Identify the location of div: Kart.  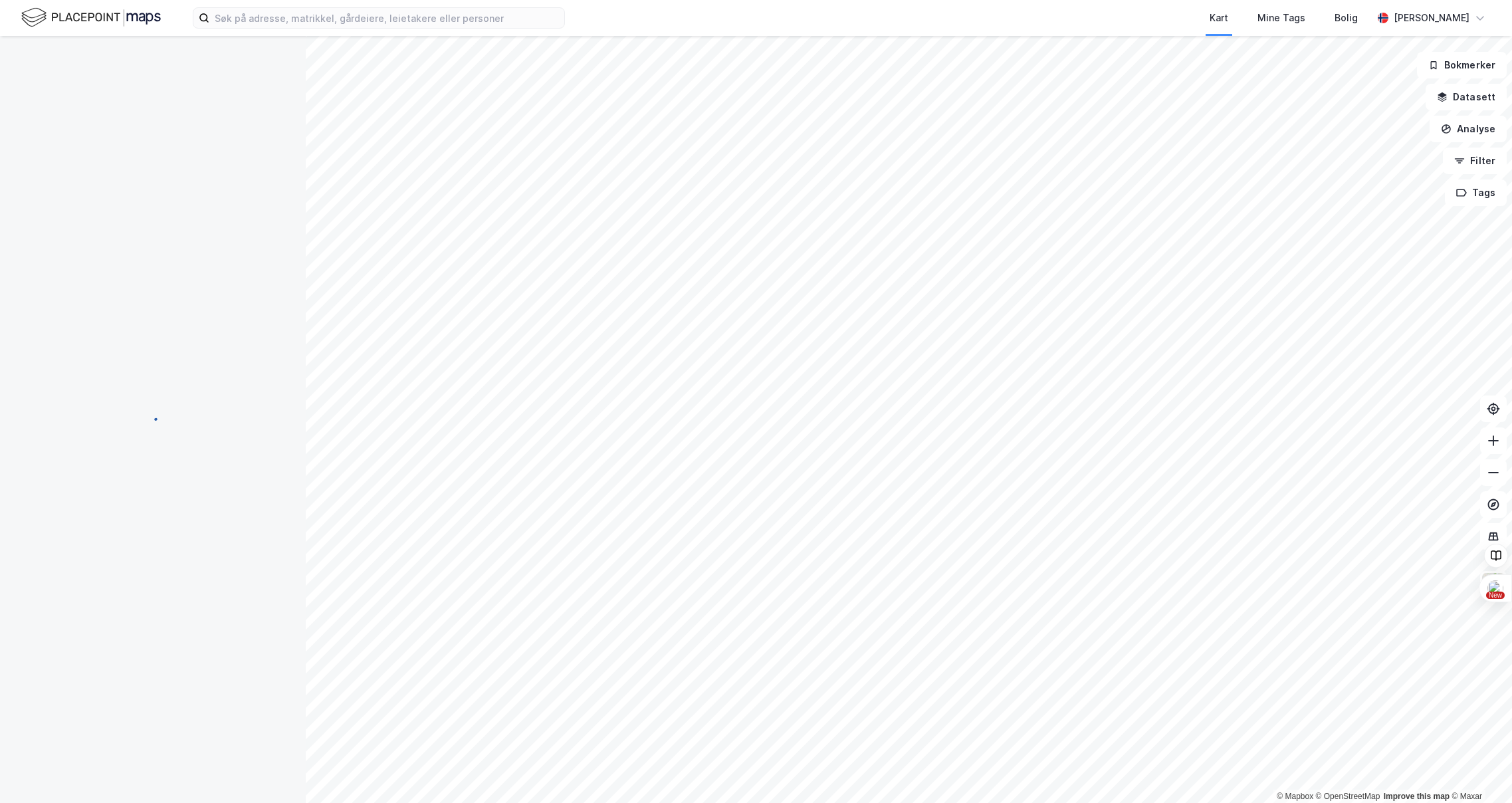
(1219, 18).